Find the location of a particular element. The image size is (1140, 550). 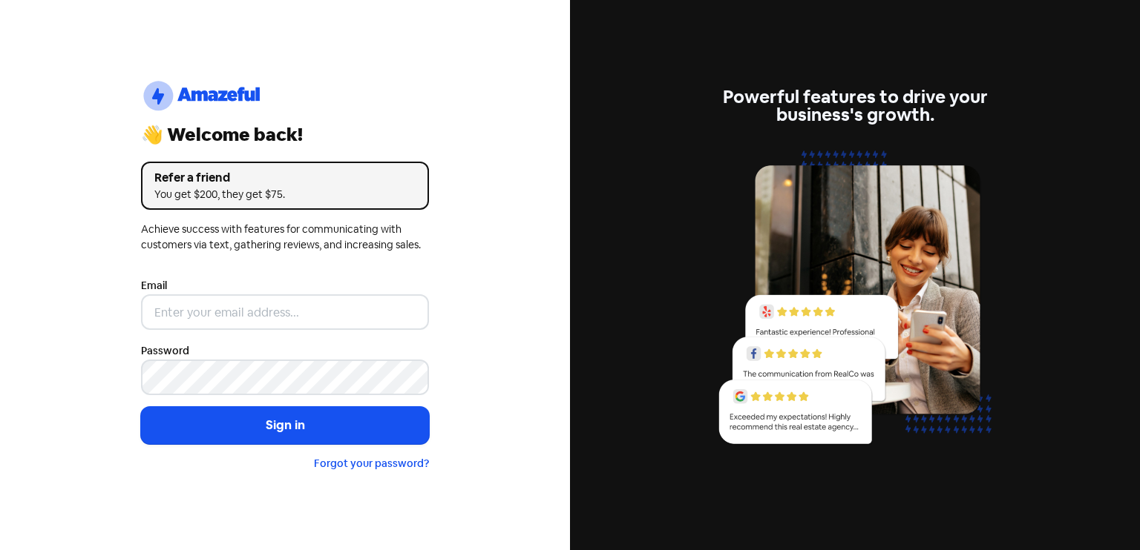

a: Forgot your password? is located at coordinates (371, 464).